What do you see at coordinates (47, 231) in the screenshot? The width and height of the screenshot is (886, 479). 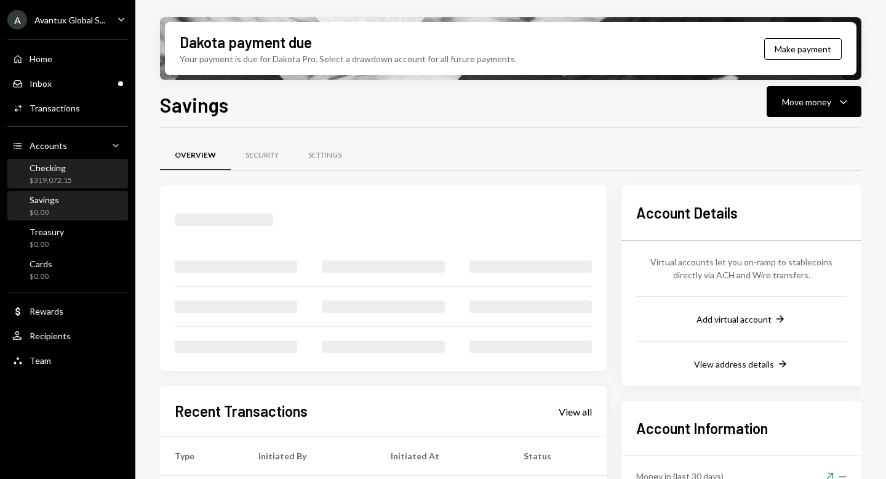 I see `div: Treasury` at bounding box center [47, 231].